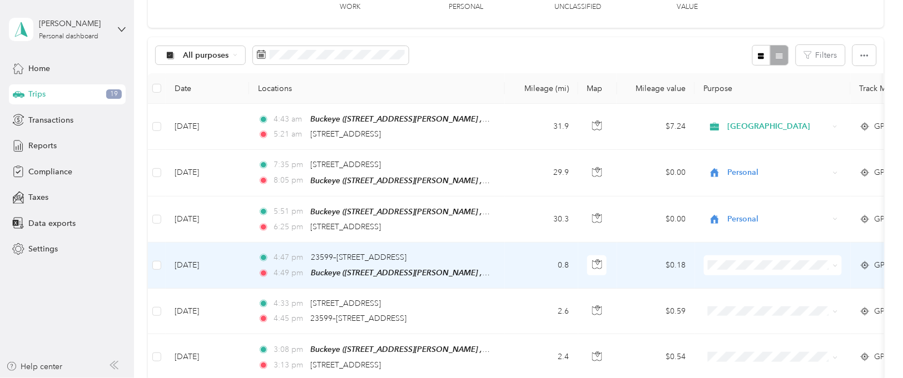  Describe the element at coordinates (541, 173) in the screenshot. I see `td: 29.9` at that location.